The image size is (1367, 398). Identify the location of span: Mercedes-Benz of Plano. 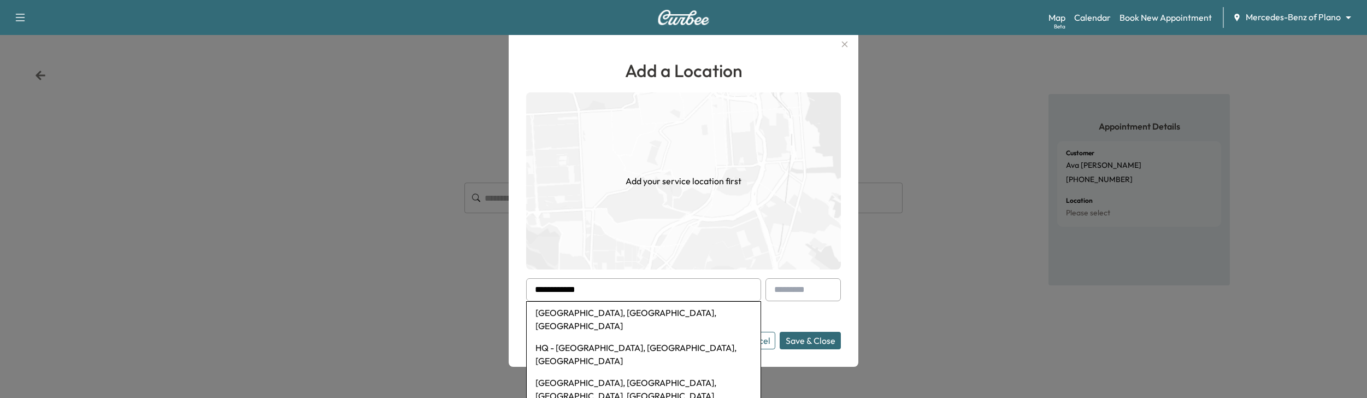
(1293, 17).